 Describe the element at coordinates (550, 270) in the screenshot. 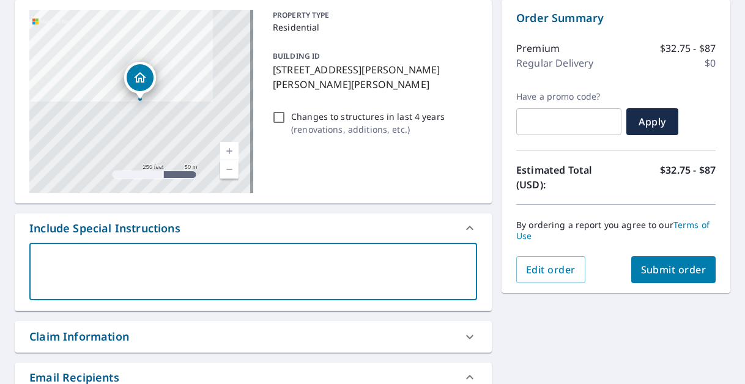

I see `span: Edit order` at that location.